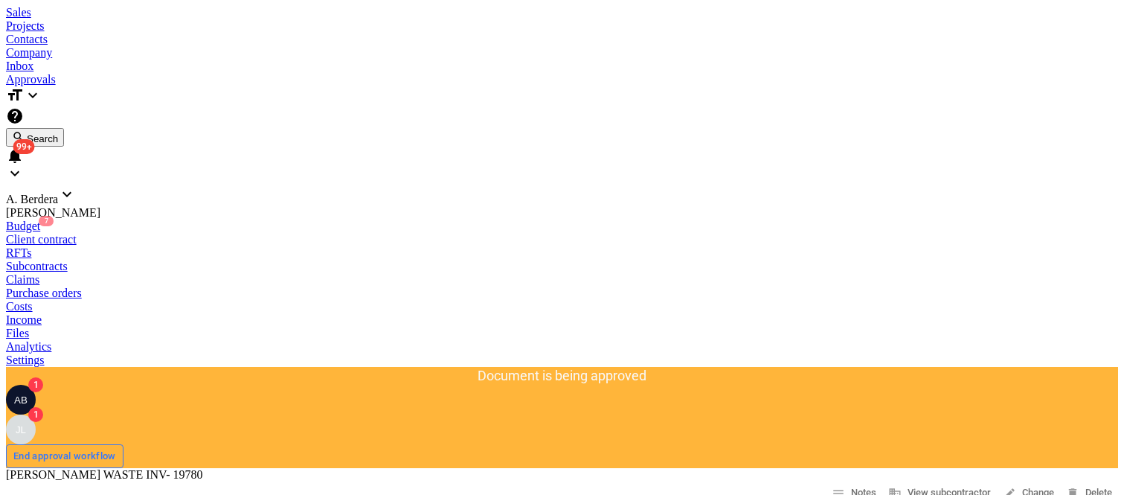 This screenshot has height=495, width=1124. Describe the element at coordinates (562, 53) in the screenshot. I see `a: Company` at that location.